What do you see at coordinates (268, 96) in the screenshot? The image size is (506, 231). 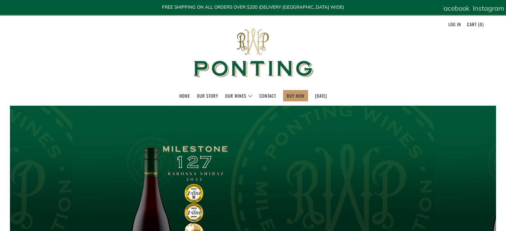 I see `a: Contact` at bounding box center [268, 96].